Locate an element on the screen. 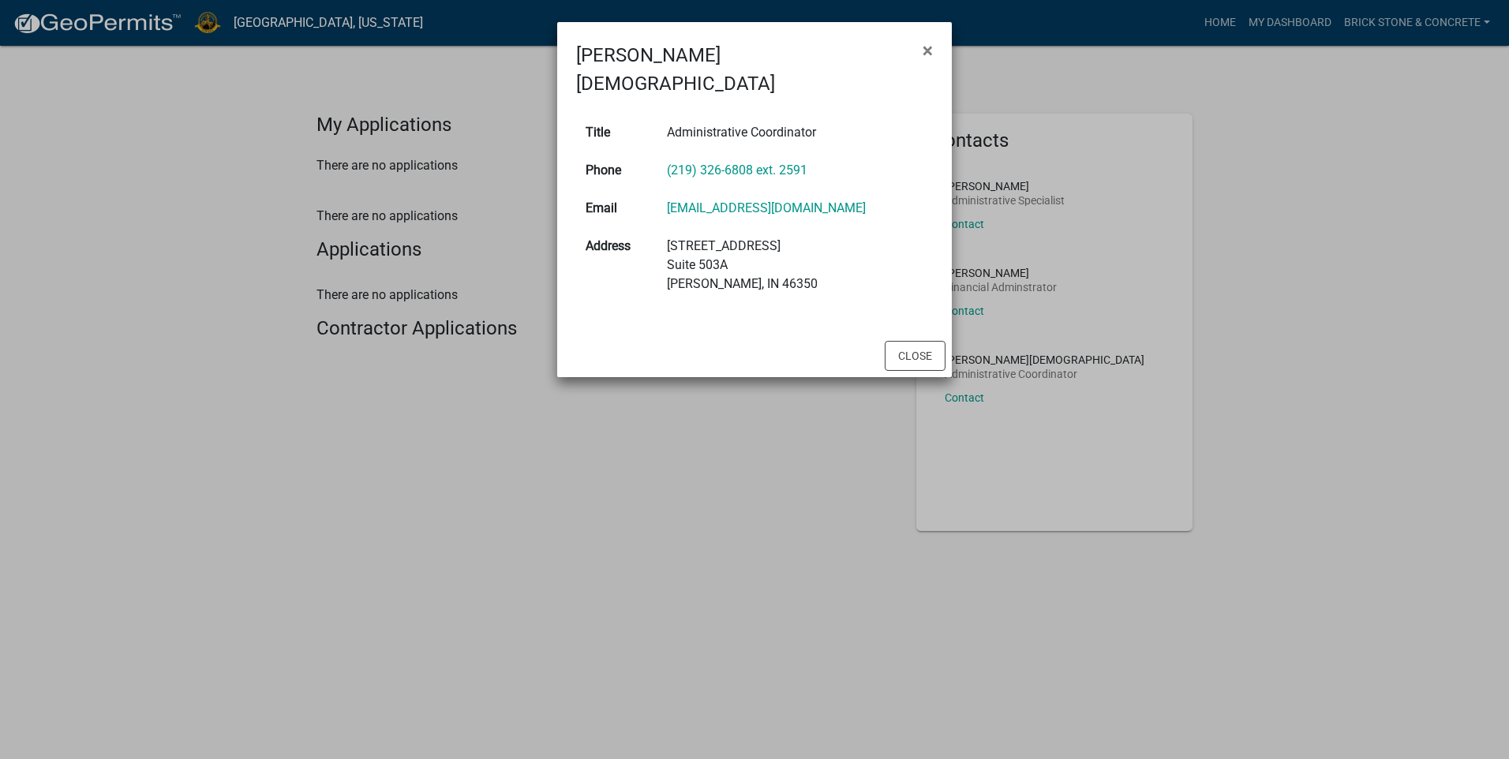 Image resolution: width=1509 pixels, height=759 pixels. th: Address is located at coordinates (617, 265).